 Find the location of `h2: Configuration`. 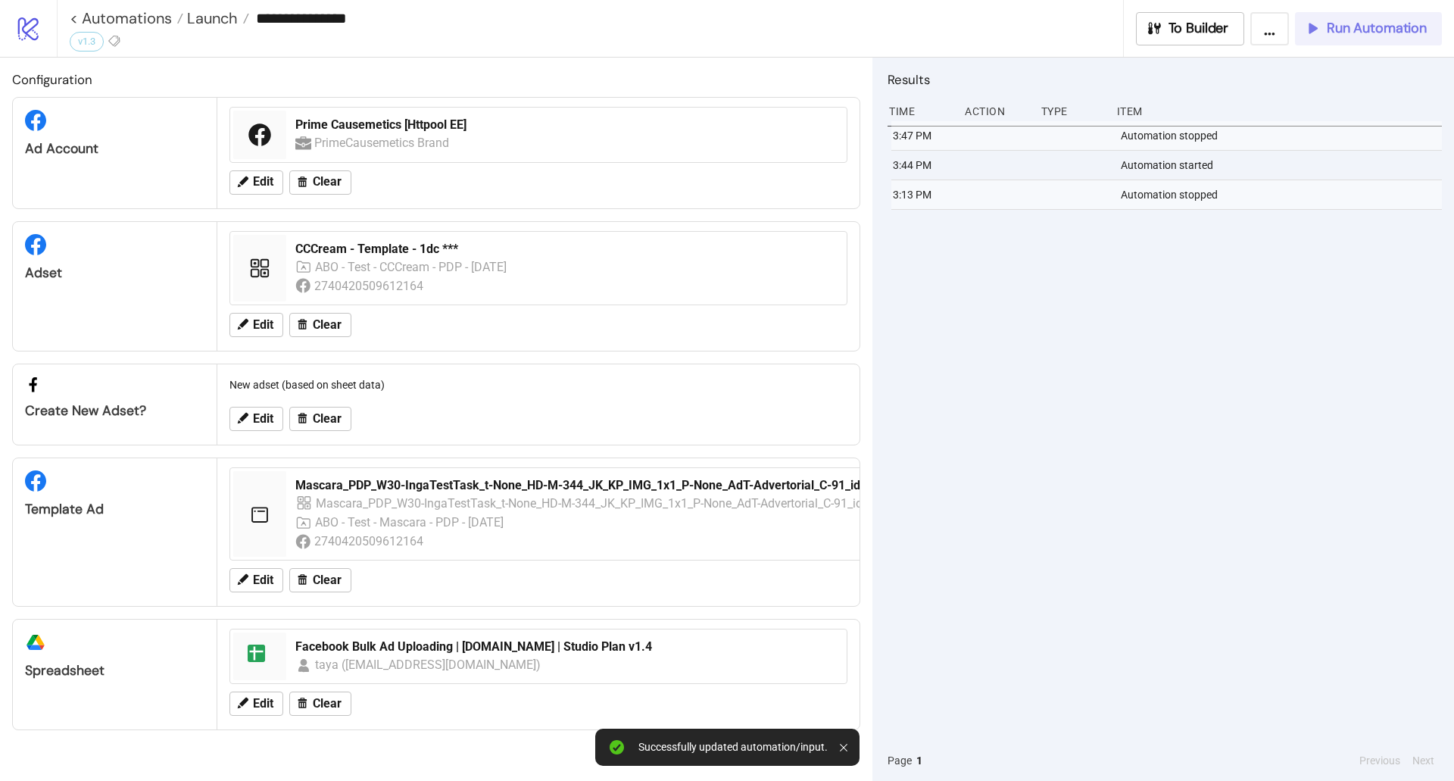

h2: Configuration is located at coordinates (436, 79).